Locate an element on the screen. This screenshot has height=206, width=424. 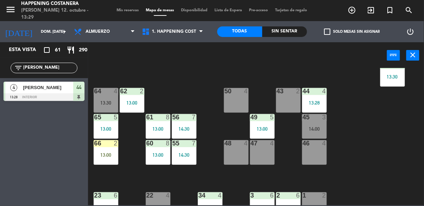
span: Pre-acceso is located at coordinates (259, 10).